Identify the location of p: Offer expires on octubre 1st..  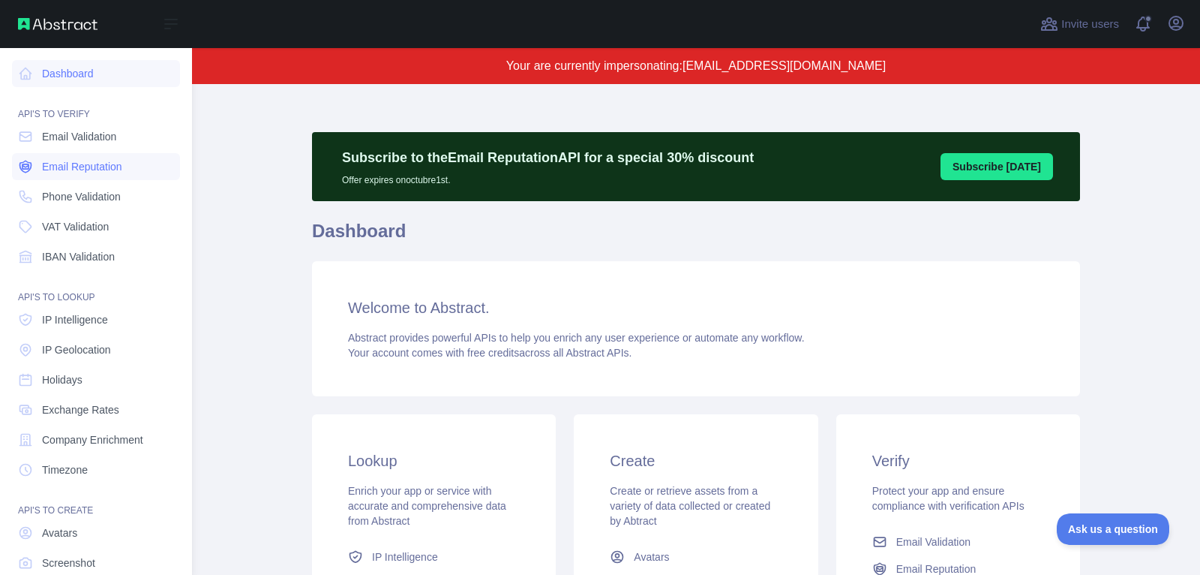
(548, 177).